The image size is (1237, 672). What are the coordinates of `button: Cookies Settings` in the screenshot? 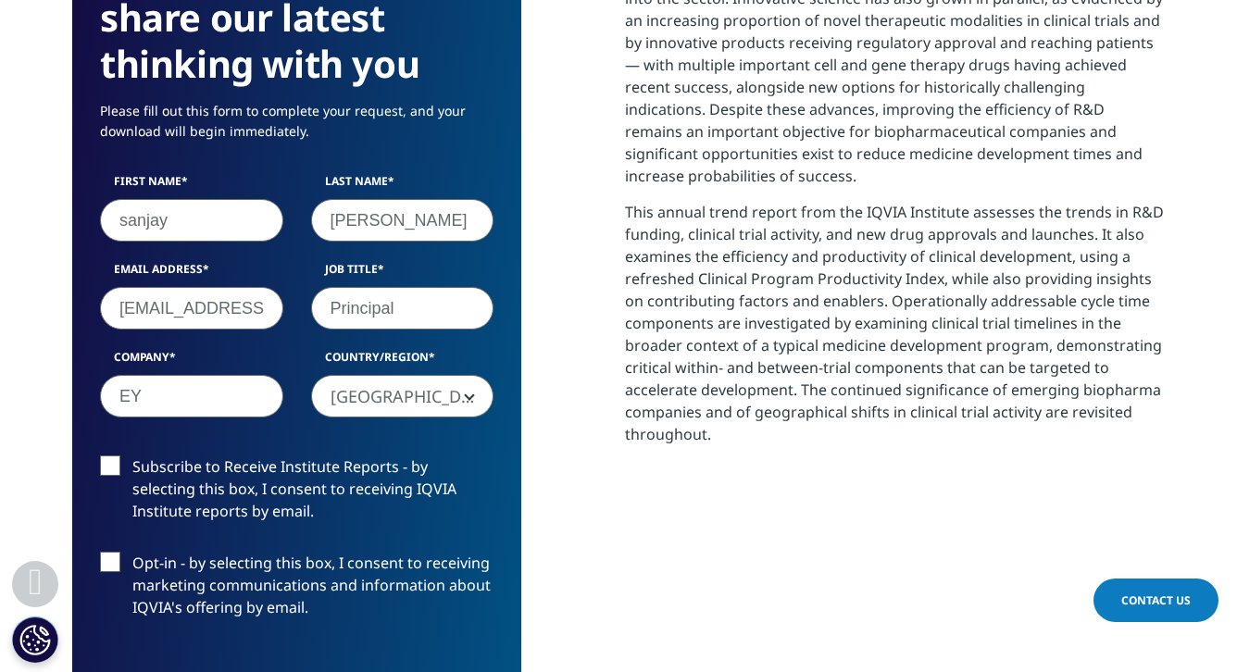 It's located at (35, 640).